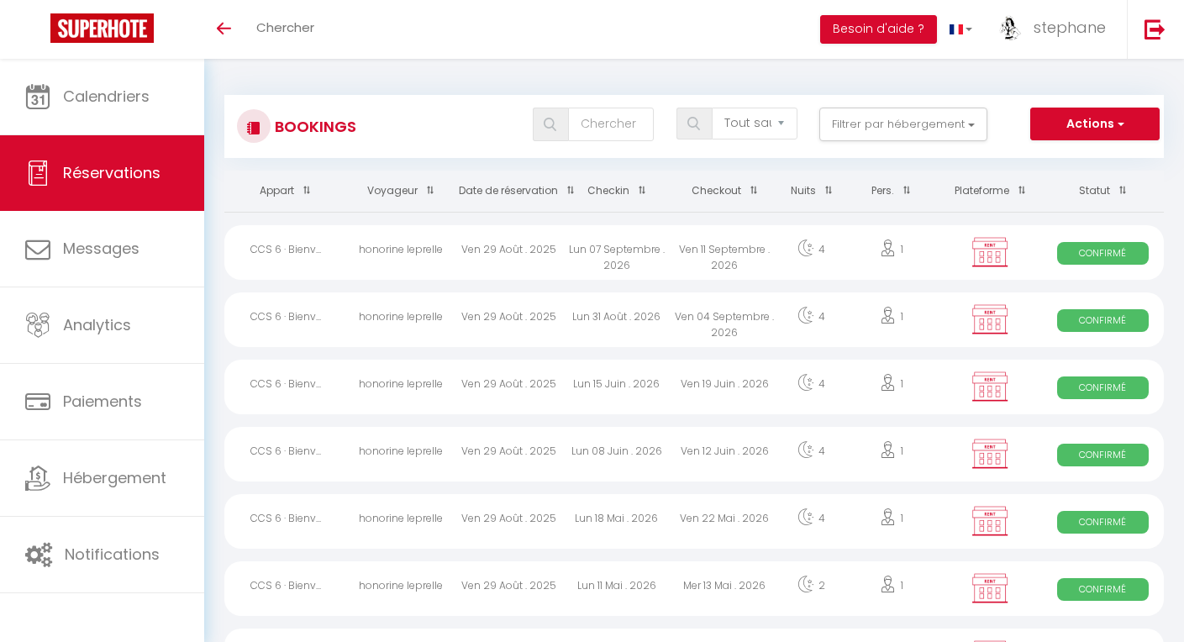  Describe the element at coordinates (112, 172) in the screenshot. I see `span: Réservations` at that location.